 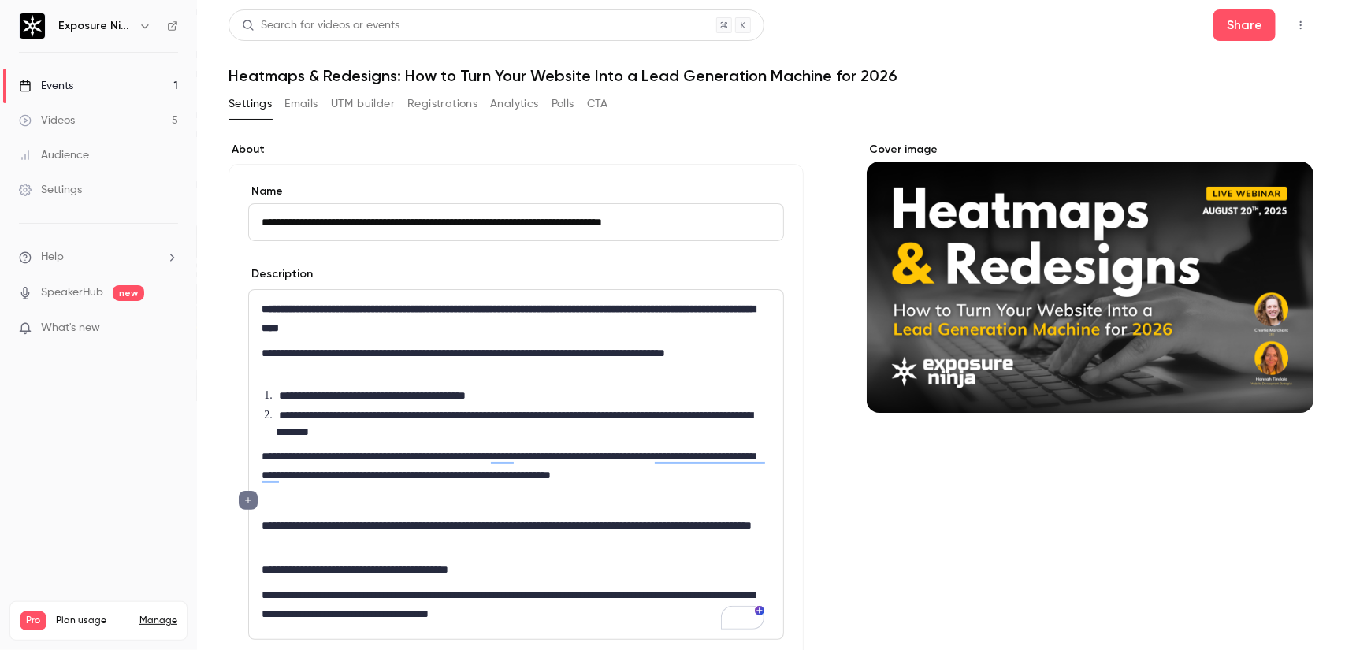 I want to click on section: Cover image, so click(x=1089, y=277).